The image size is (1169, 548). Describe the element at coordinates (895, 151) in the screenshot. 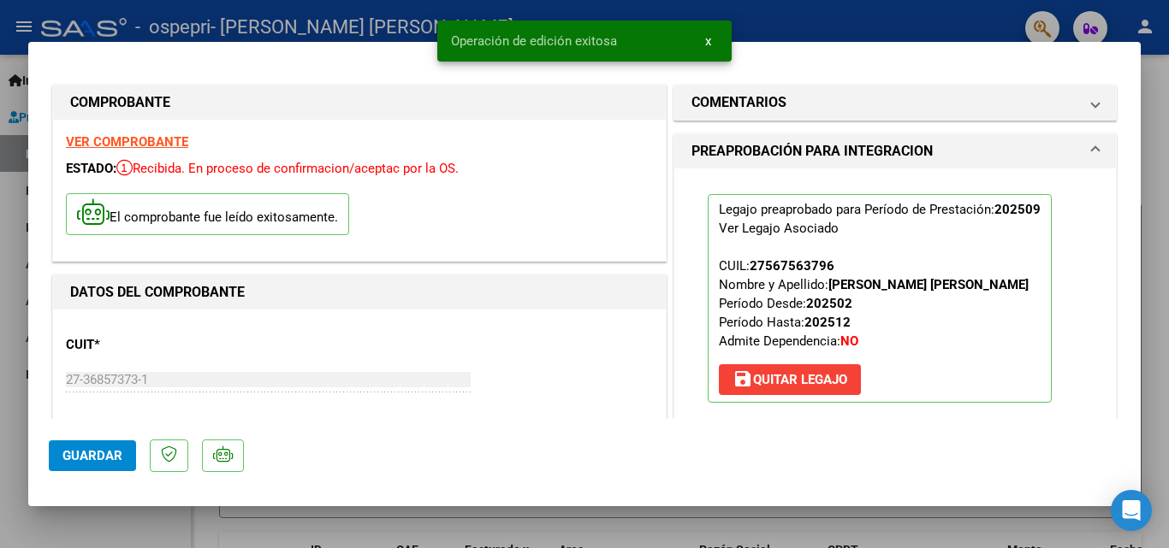

I see `mat-expansion-panel-header: PREAPROBACIÓN PARA INTEGRACION` at that location.